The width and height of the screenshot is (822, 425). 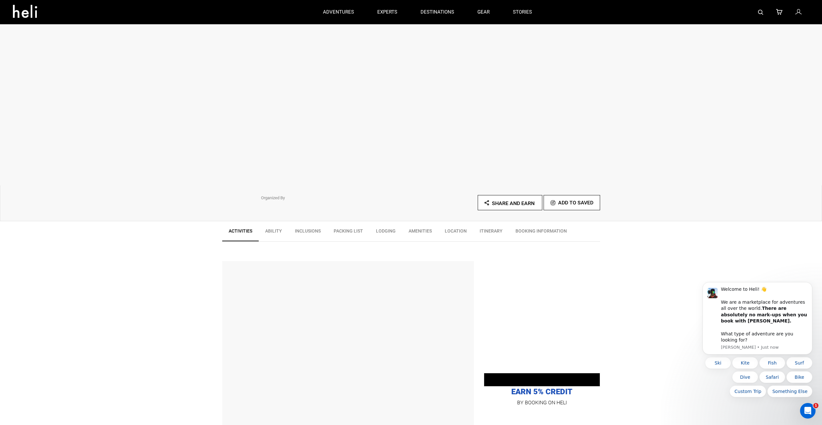 What do you see at coordinates (52, 97) in the screenshot?
I see `button: Quick reply: Dive` at bounding box center [52, 97].